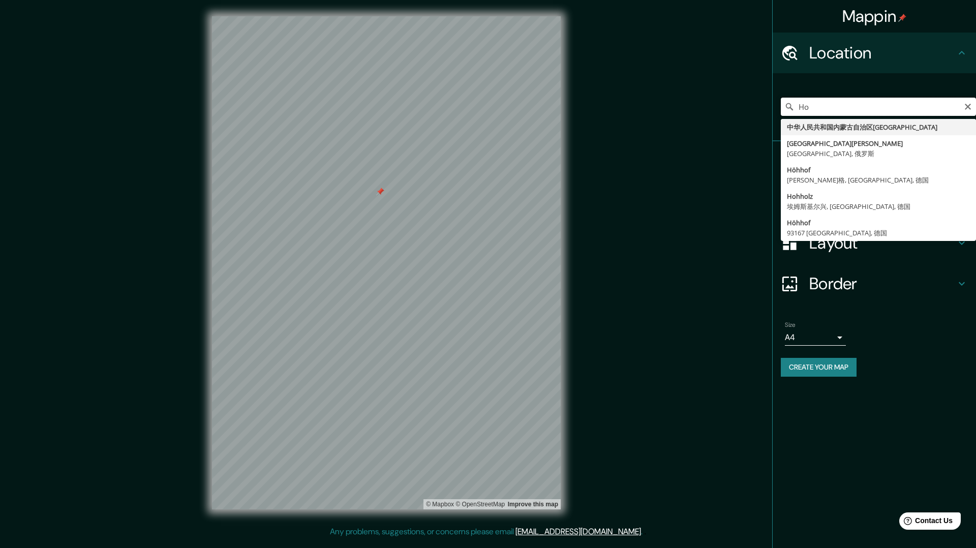  What do you see at coordinates (875, 284) in the screenshot?
I see `div: Border` at bounding box center [875, 284].